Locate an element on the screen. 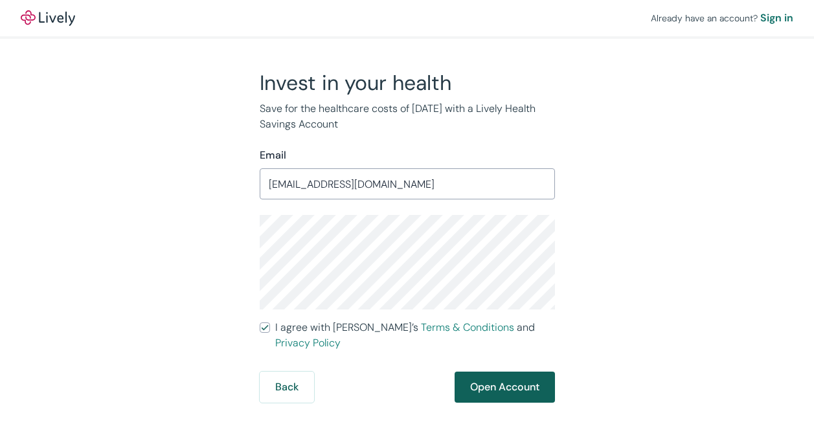  a: LivelyLively is located at coordinates (48, 18).